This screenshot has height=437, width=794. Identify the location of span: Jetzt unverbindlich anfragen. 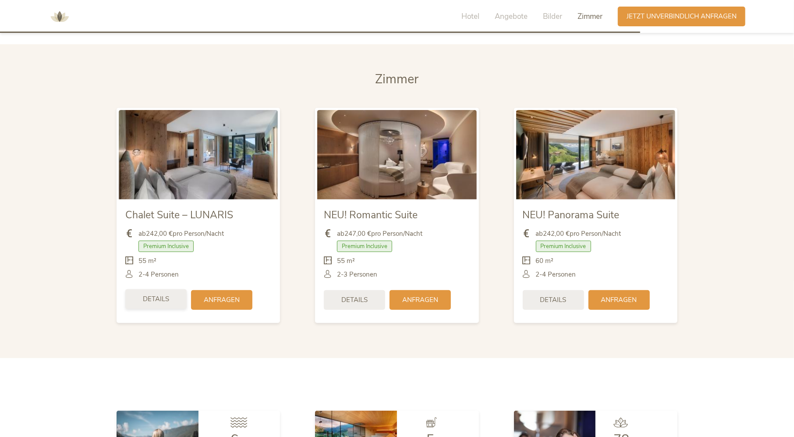
(682, 16).